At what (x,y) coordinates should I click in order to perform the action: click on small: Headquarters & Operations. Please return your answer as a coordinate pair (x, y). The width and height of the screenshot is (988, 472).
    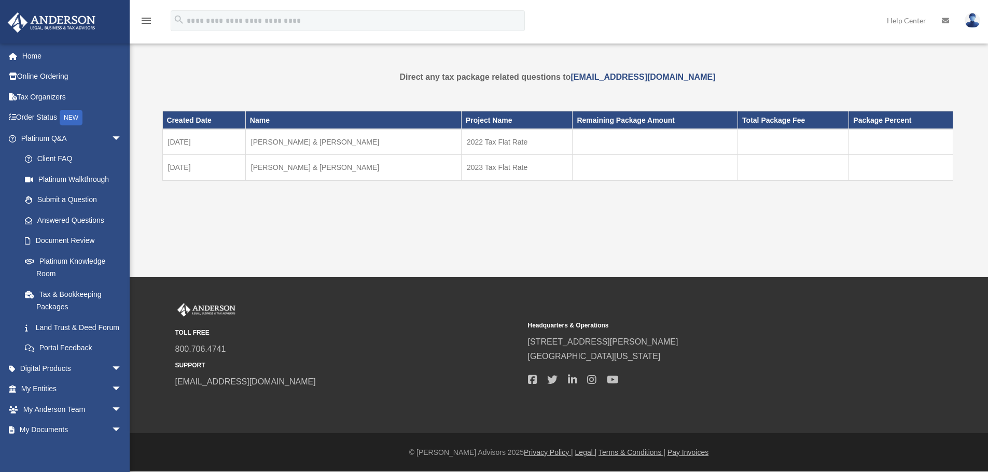
    Looking at the image, I should click on (701, 326).